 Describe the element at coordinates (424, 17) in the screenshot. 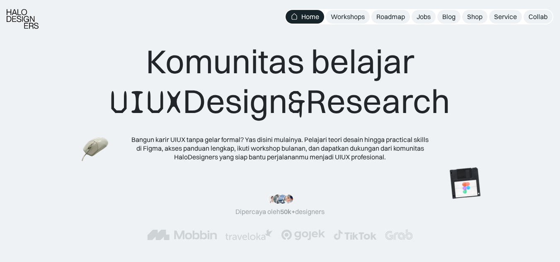

I see `div: Jobs` at that location.